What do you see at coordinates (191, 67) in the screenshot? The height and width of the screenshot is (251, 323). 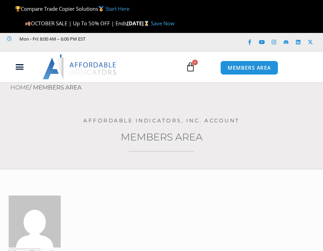 I see `a: 0` at bounding box center [191, 67].